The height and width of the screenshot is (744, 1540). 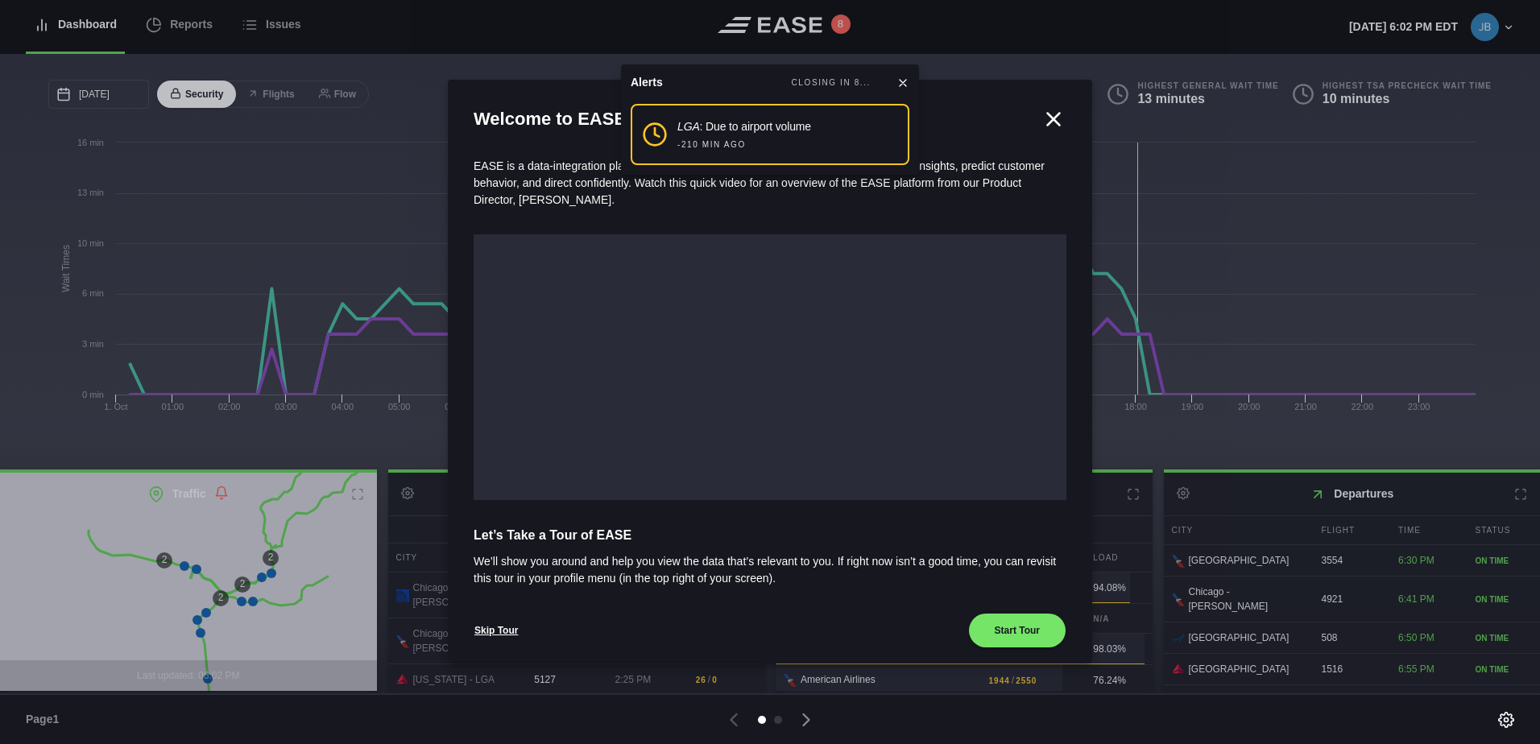 I want to click on span: EASE is a data-integration platform for real-time operational responses. Collect key data insight..., so click(x=759, y=183).